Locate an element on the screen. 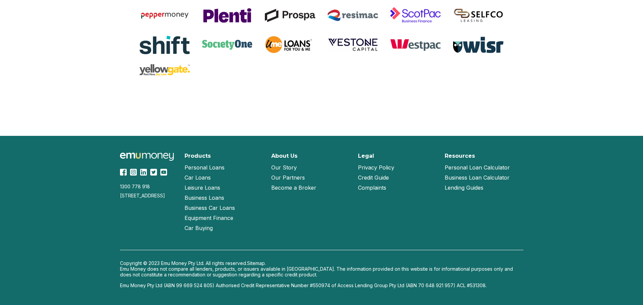 The width and height of the screenshot is (643, 305). img: YouTube is located at coordinates (164, 172).